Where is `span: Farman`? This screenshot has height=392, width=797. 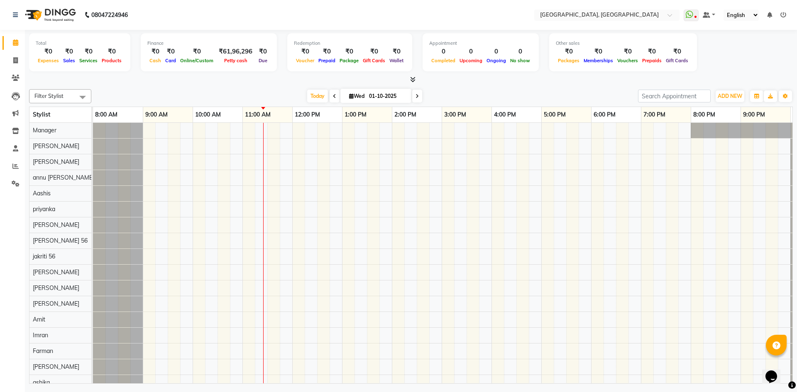
span: Farman is located at coordinates (43, 351).